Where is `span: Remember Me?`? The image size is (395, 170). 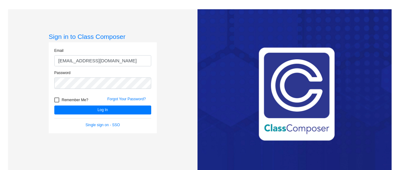 span: Remember Me? is located at coordinates (75, 100).